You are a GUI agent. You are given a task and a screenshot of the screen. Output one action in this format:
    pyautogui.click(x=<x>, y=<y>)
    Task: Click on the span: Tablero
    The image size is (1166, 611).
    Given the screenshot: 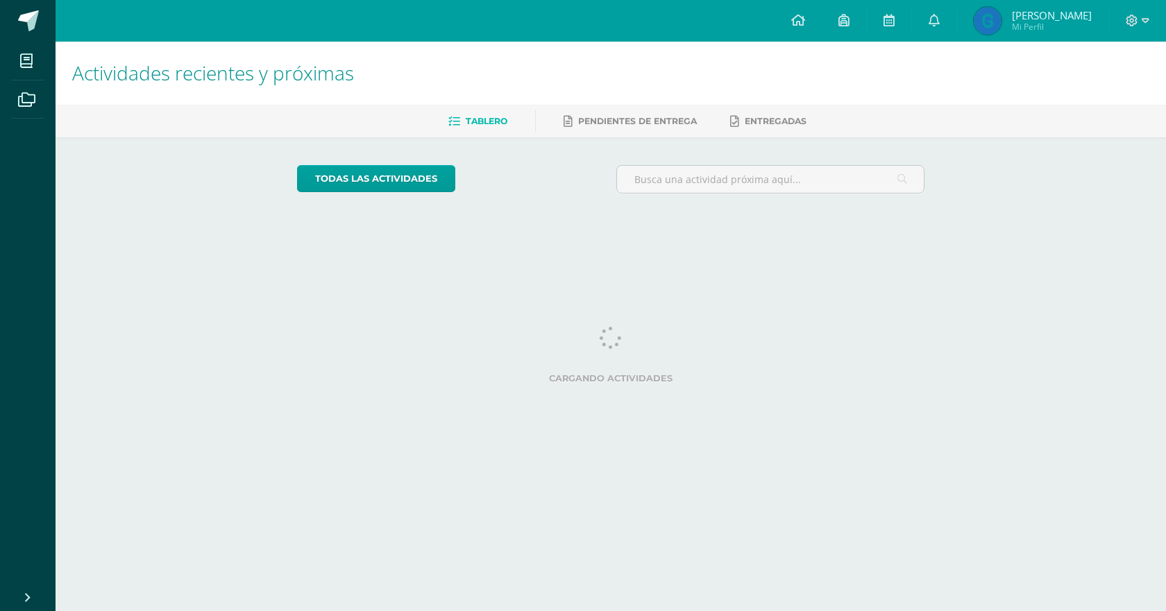 What is the action you would take?
    pyautogui.click(x=487, y=121)
    